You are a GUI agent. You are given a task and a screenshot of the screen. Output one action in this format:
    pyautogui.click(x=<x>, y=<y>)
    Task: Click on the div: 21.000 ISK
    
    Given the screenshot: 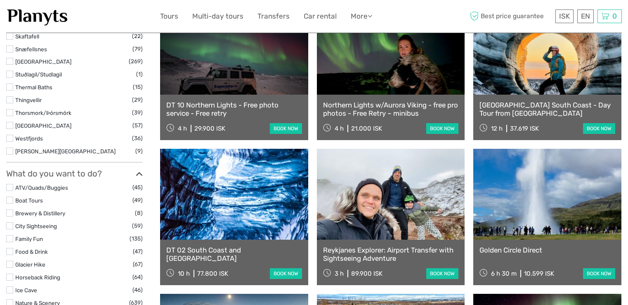 What is the action you would take?
    pyautogui.click(x=366, y=128)
    